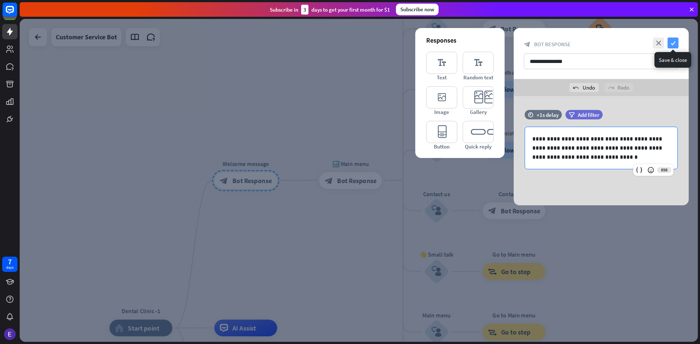  I want to click on div: Redo, so click(618, 87).